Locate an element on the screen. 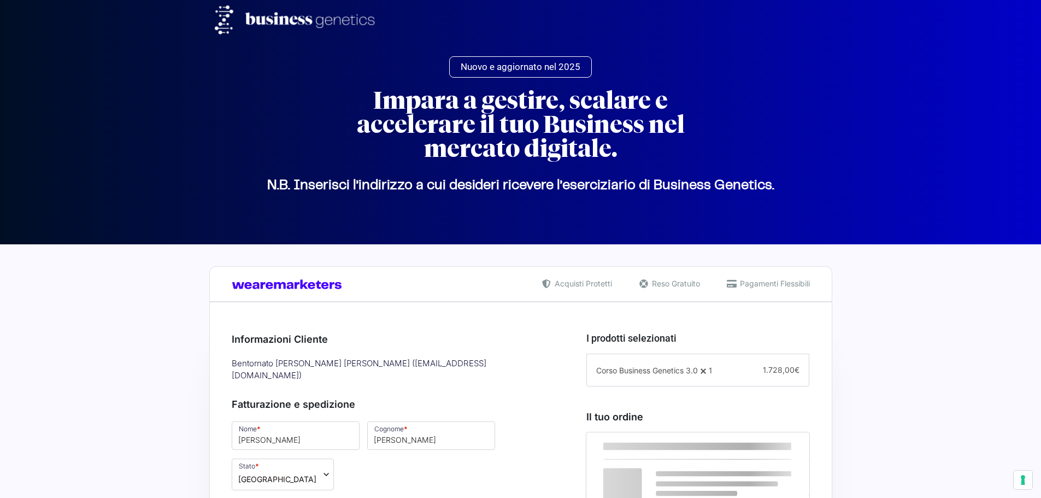 The height and width of the screenshot is (498, 1041). h3: Informazioni Cliente is located at coordinates (393, 339).